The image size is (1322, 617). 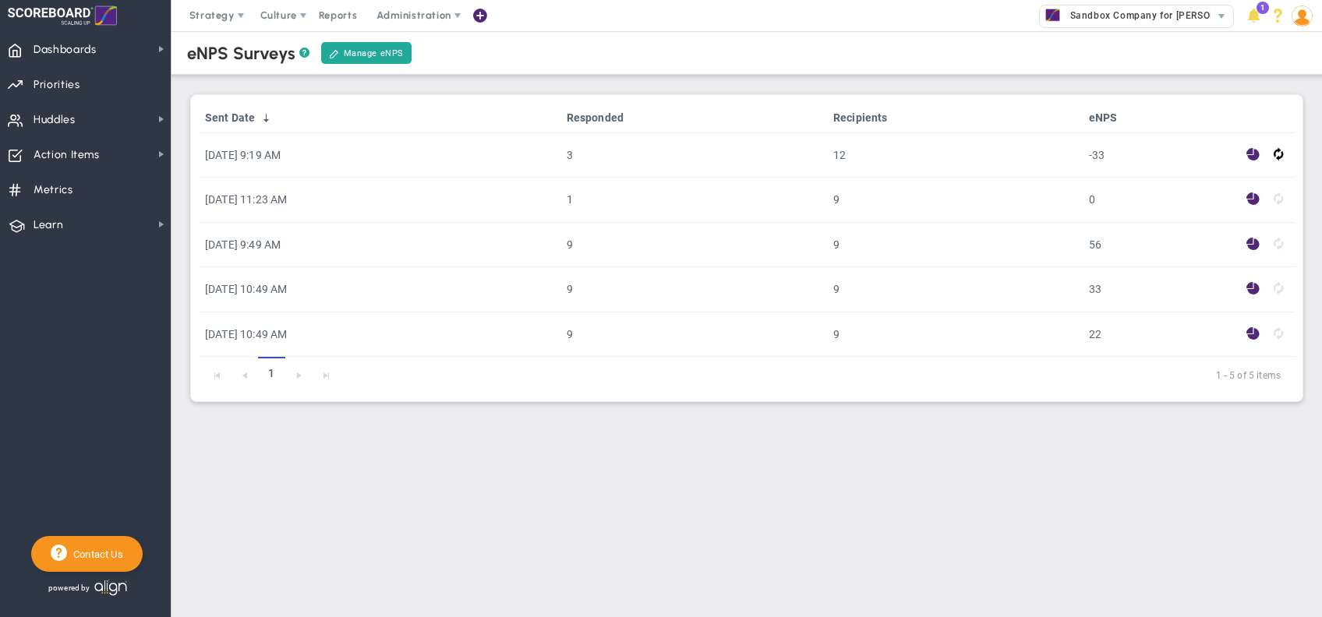 What do you see at coordinates (55, 120) in the screenshot?
I see `span: Huddles` at bounding box center [55, 120].